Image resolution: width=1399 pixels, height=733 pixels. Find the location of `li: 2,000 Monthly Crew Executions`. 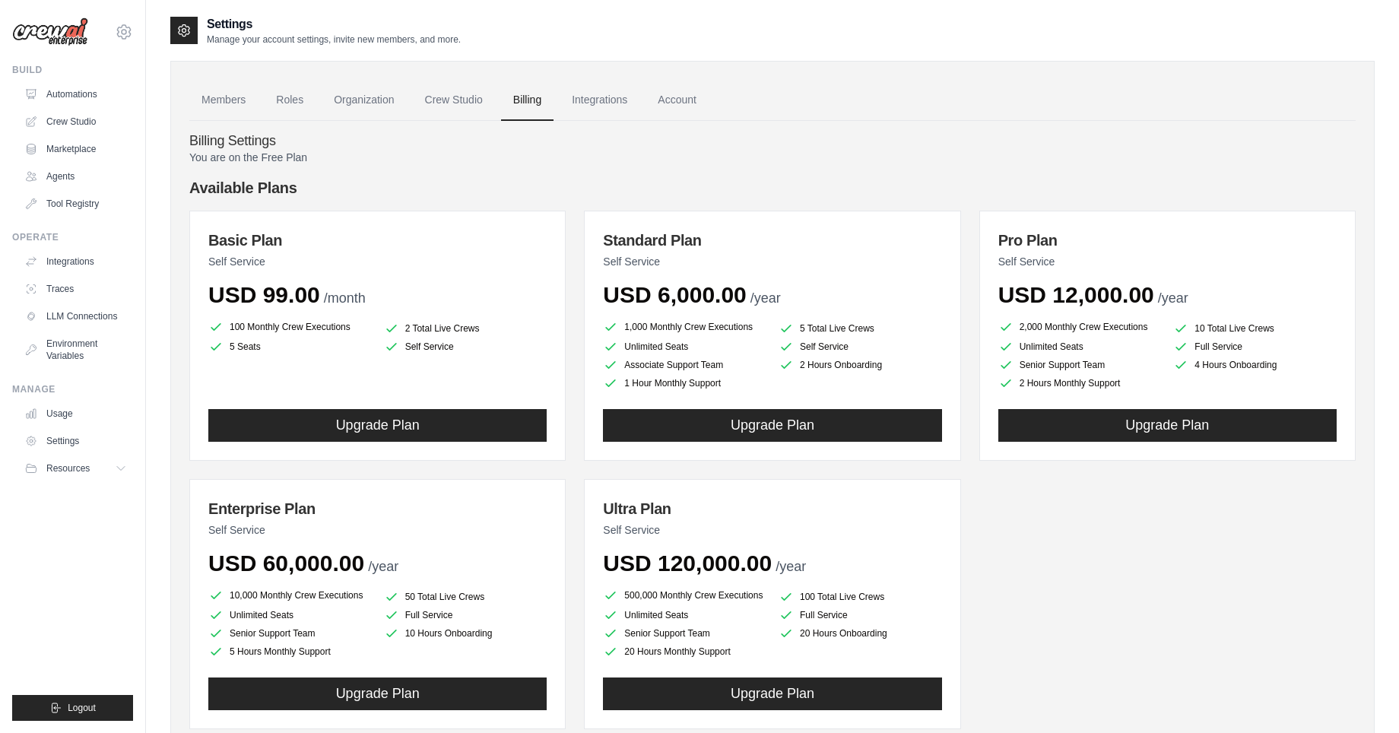

li: 2,000 Monthly Crew Executions is located at coordinates (1080, 327).